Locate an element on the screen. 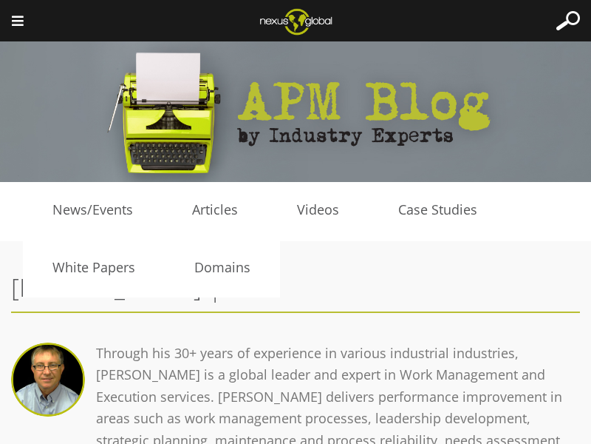  a: Case Studies is located at coordinates (438, 210).